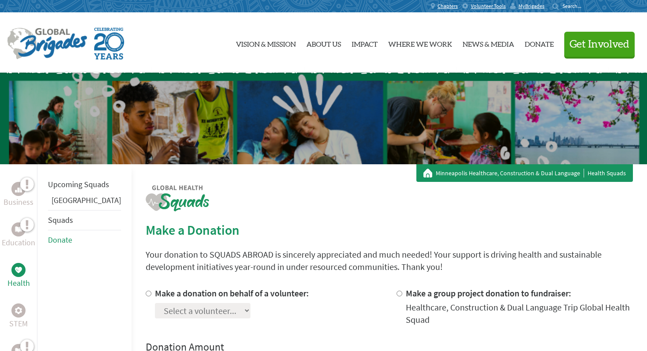  I want to click on p: STEM, so click(18, 323).